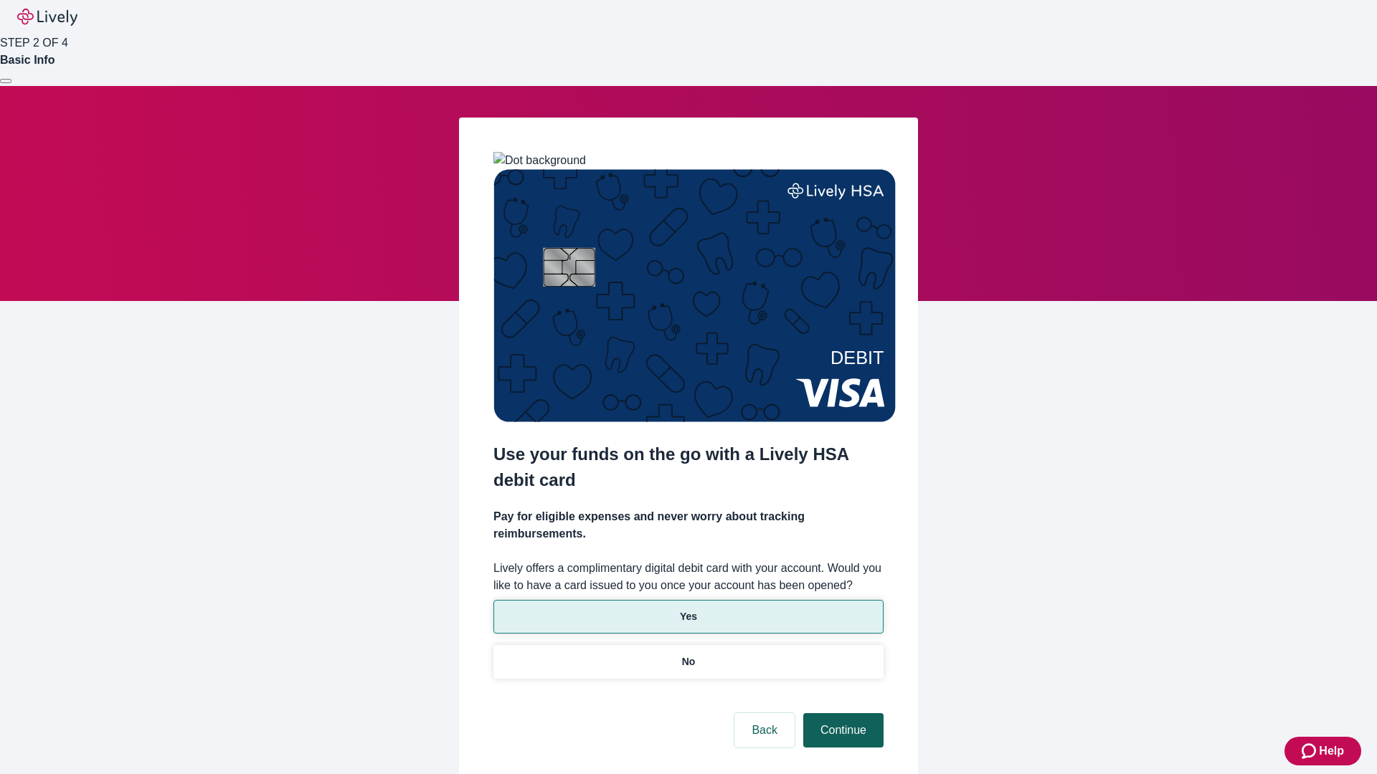 The height and width of the screenshot is (774, 1377). I want to click on button: Continue, so click(843, 731).